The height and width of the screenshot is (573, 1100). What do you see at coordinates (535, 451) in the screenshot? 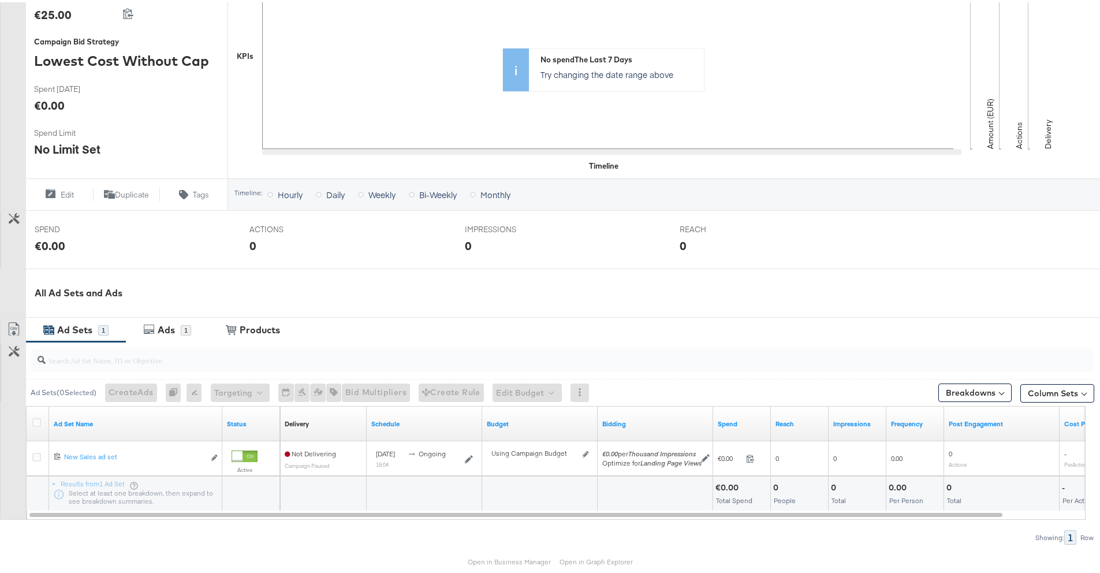
I see `div: Using Campaign Budget` at bounding box center [535, 451].